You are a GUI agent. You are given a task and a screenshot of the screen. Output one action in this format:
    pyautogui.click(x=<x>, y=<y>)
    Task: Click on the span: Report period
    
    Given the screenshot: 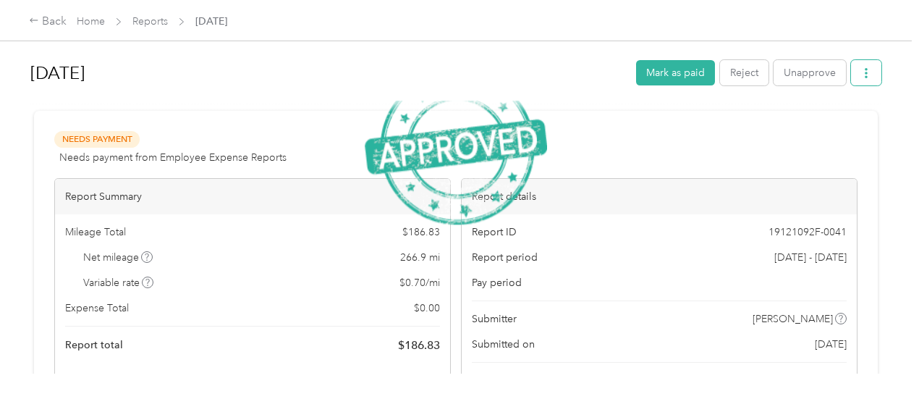 What is the action you would take?
    pyautogui.click(x=504, y=257)
    